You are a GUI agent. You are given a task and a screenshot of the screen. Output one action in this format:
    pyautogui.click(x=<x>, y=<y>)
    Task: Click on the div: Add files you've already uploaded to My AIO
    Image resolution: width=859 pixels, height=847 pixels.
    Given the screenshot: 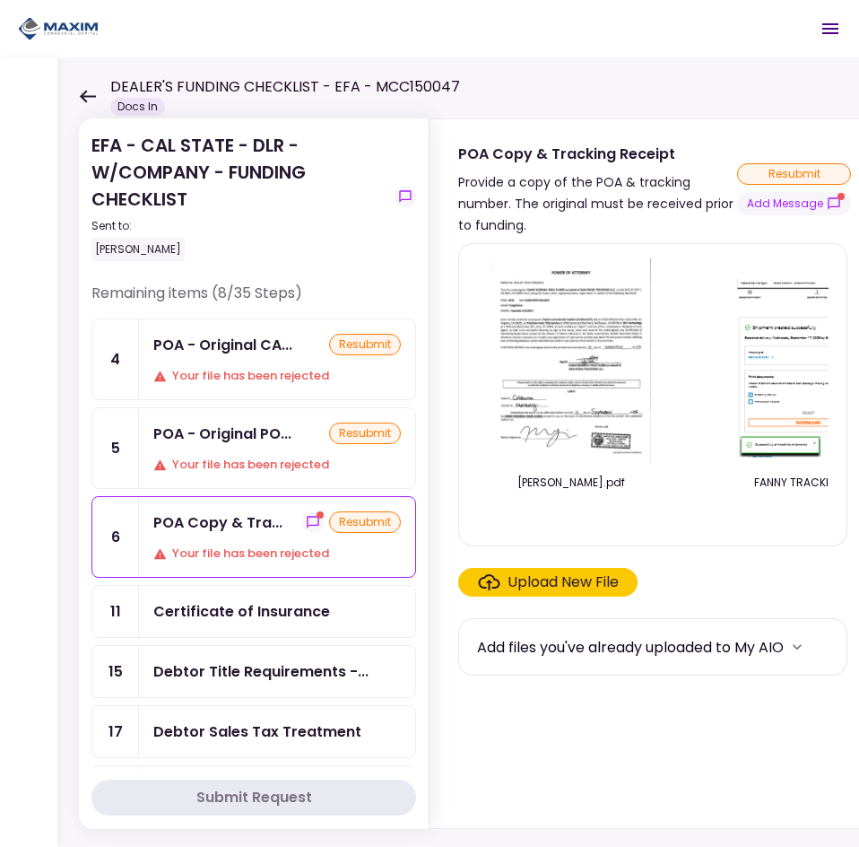 What is the action you would take?
    pyautogui.click(x=630, y=647)
    